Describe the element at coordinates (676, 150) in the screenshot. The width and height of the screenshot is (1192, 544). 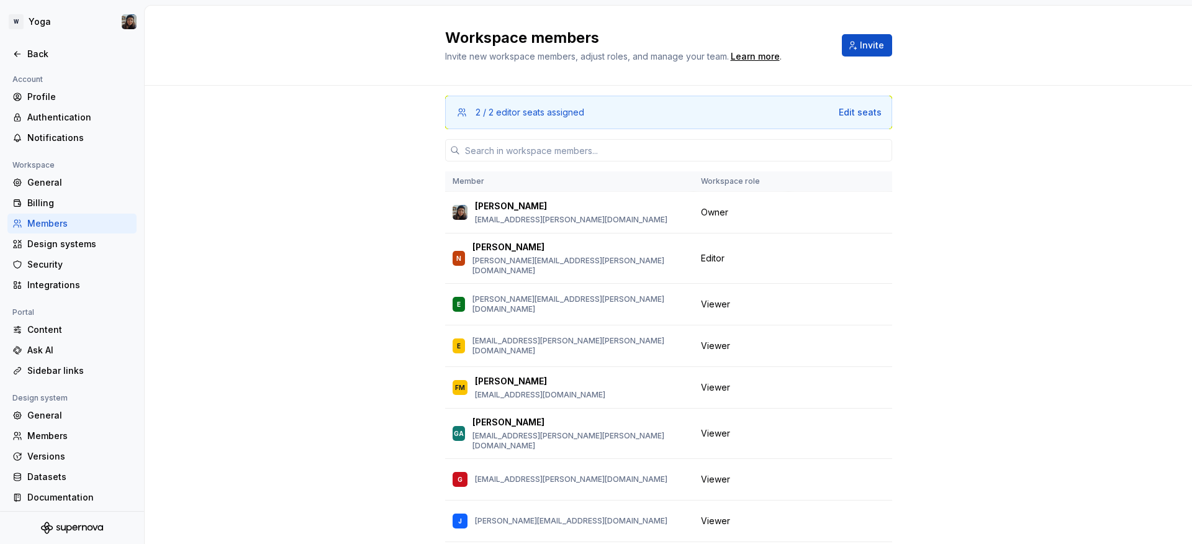
I see `input: Search in workspace members...` at that location.